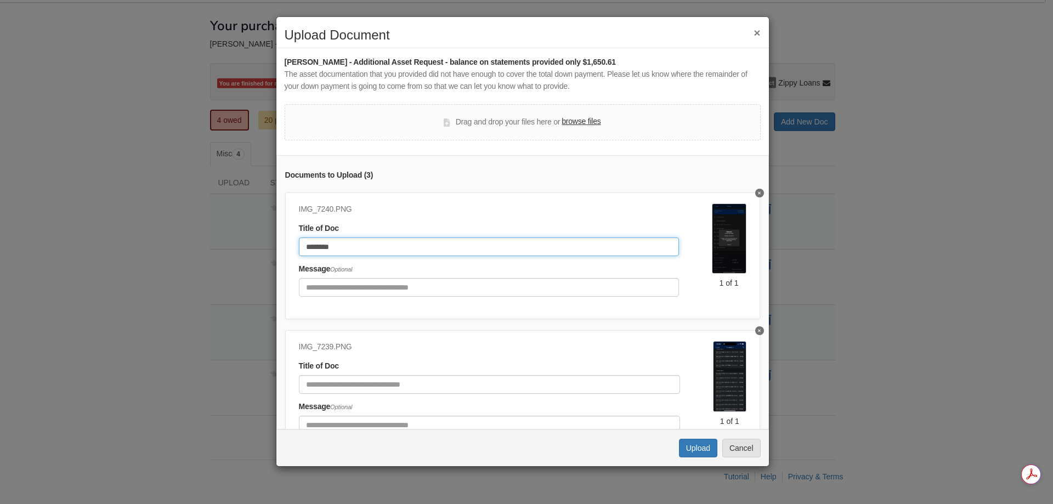 The height and width of the screenshot is (504, 1053). Describe the element at coordinates (760, 331) in the screenshot. I see `button: Delete undefined` at that location.